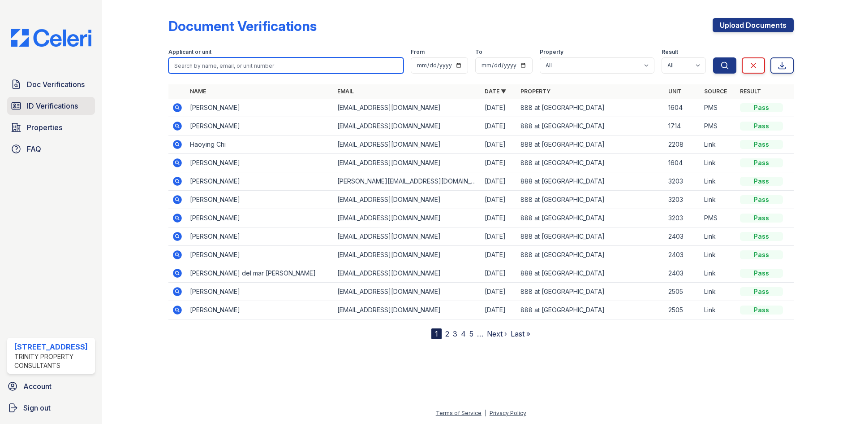  I want to click on label: Applicant or unit, so click(190, 52).